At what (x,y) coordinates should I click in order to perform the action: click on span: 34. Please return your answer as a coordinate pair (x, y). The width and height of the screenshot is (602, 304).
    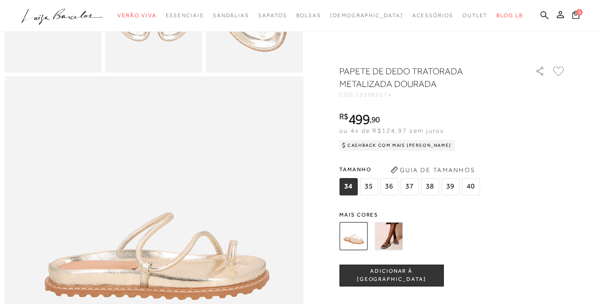
    Looking at the image, I should click on (349, 187).